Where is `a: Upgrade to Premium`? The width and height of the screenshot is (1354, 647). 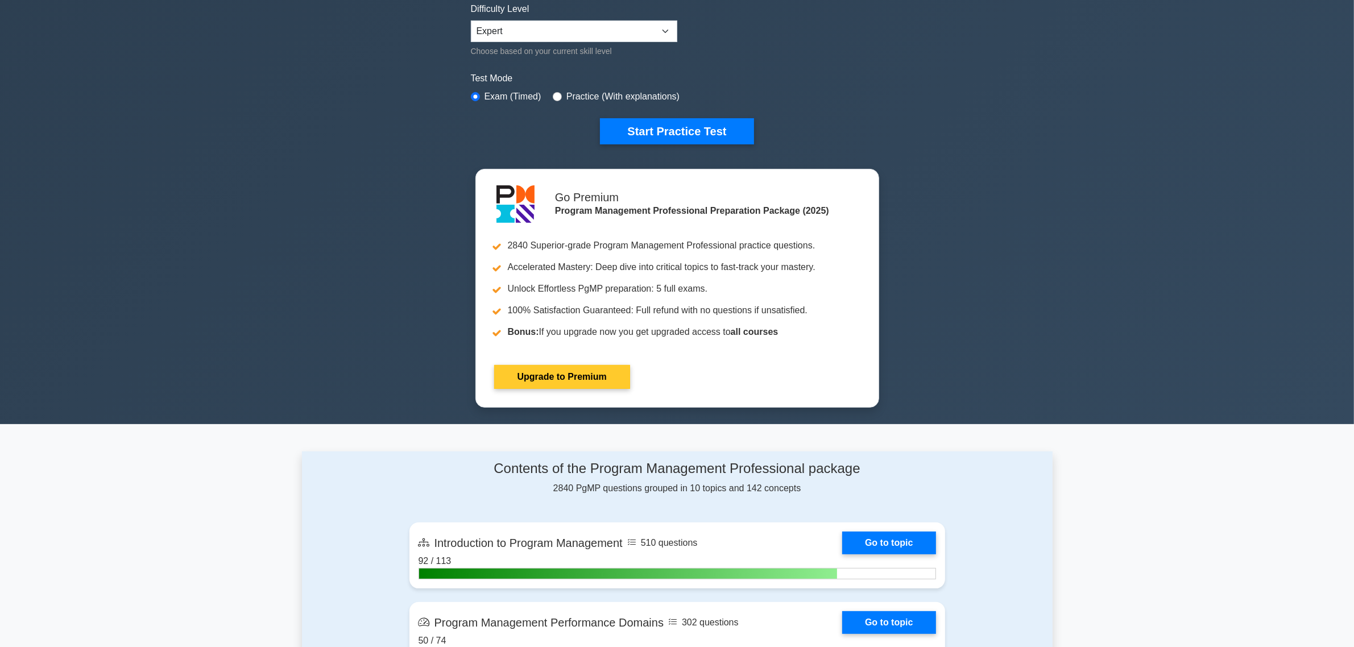
a: Upgrade to Premium is located at coordinates (562, 377).